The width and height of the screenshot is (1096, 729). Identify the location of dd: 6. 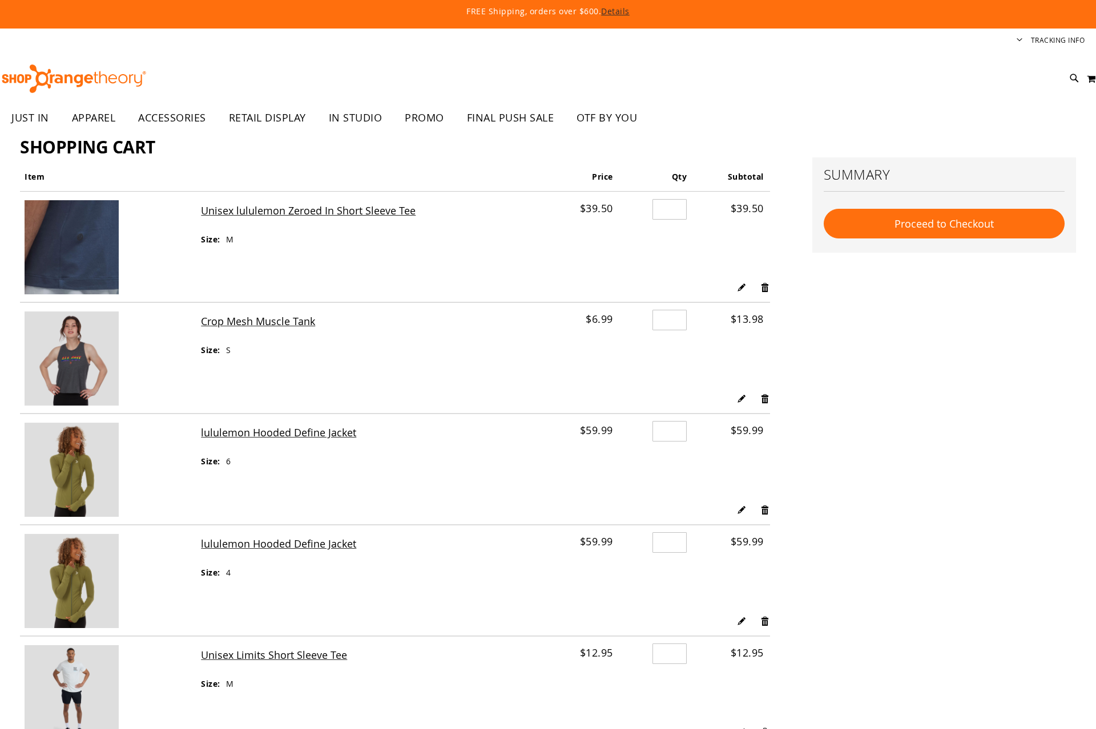
(228, 462).